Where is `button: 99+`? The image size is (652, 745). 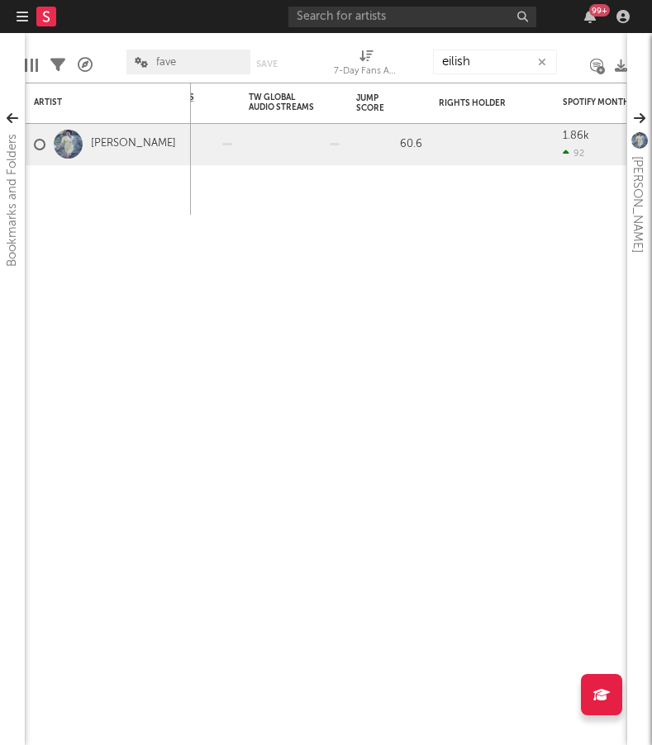 button: 99+ is located at coordinates (590, 17).